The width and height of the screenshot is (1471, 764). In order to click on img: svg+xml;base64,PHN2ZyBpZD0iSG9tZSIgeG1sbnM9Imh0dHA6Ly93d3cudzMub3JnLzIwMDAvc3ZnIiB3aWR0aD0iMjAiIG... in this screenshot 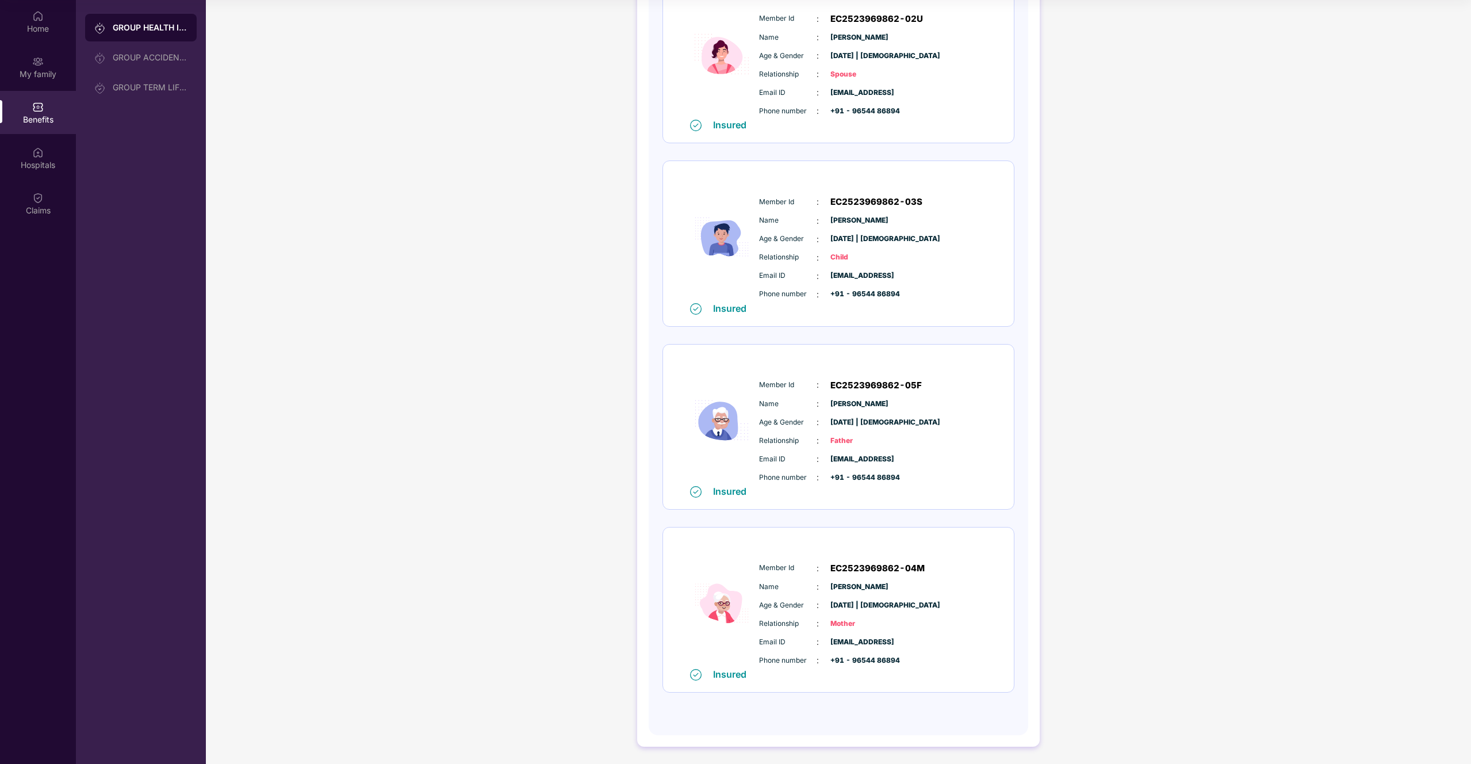, I will do `click(38, 16)`.